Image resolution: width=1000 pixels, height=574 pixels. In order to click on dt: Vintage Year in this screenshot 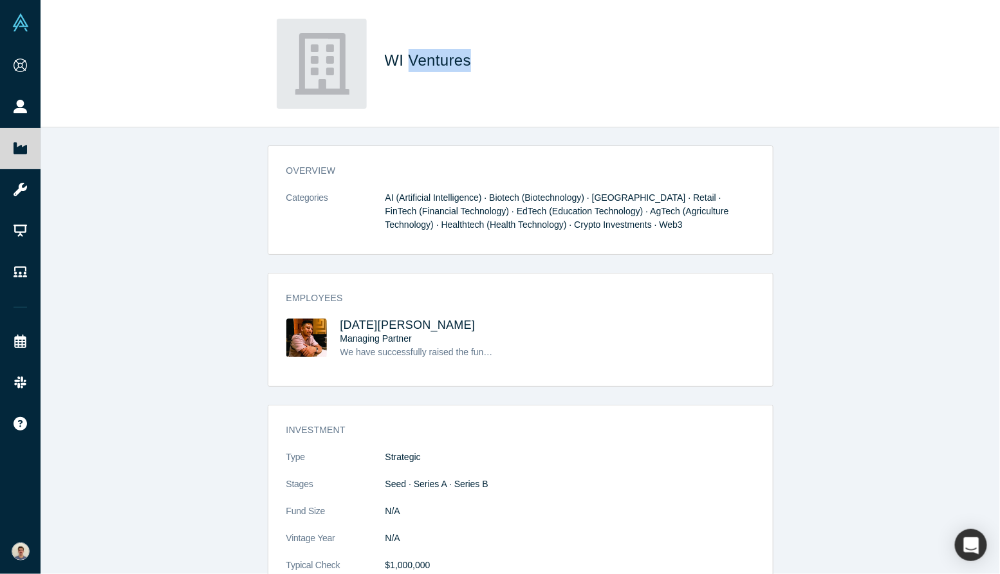, I will do `click(336, 545)`.